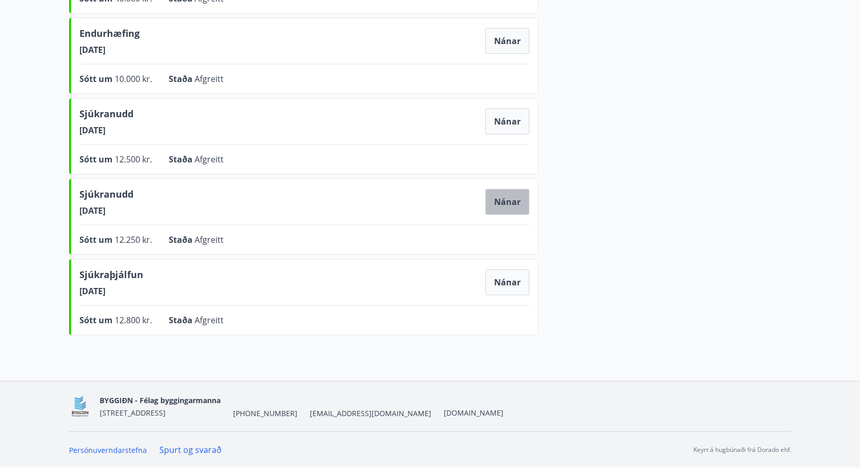  I want to click on span: BYGGIÐN - Félag byggingarmanna, so click(160, 400).